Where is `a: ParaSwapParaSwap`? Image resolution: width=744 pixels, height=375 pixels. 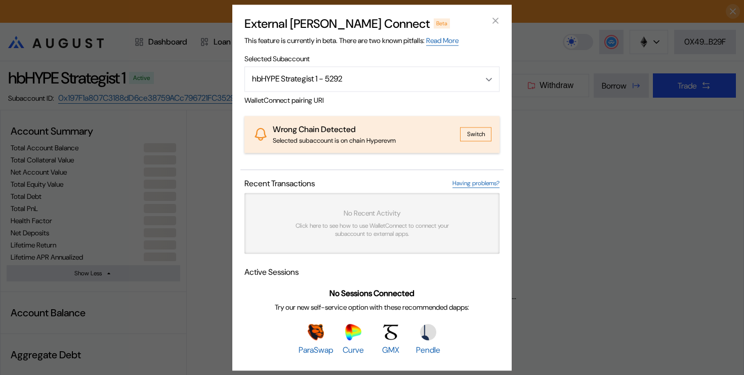 a: ParaSwapParaSwap is located at coordinates (316, 340).